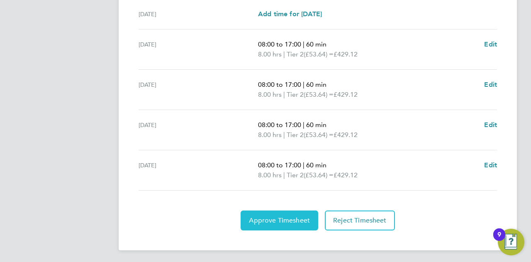 The height and width of the screenshot is (262, 531). What do you see at coordinates (279, 220) in the screenshot?
I see `button: Approve Timesheet` at bounding box center [279, 220].